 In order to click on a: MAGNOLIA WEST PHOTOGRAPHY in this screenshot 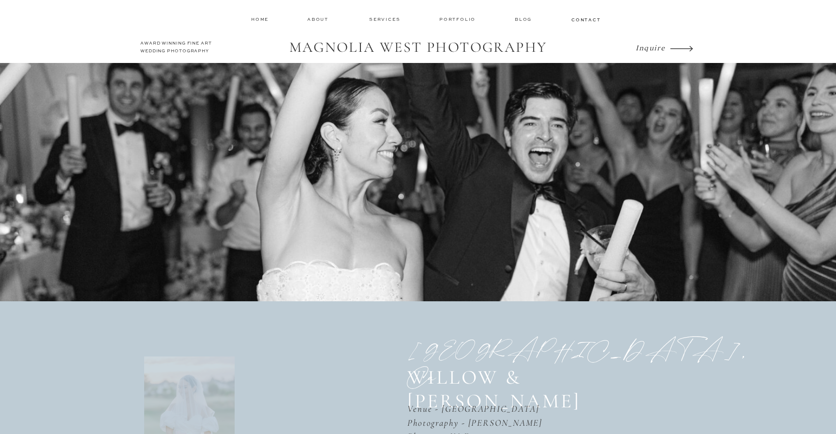, I will do `click(418, 48)`.